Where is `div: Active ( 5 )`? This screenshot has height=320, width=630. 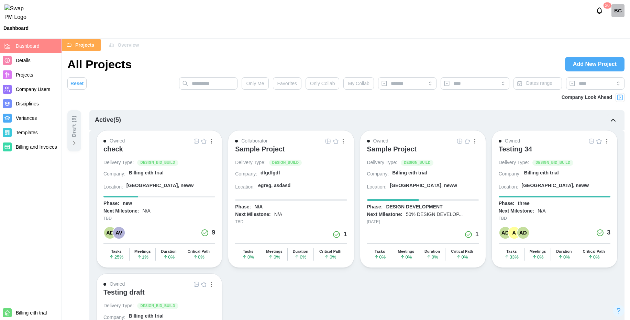
div: Active ( 5 ) is located at coordinates (108, 120).